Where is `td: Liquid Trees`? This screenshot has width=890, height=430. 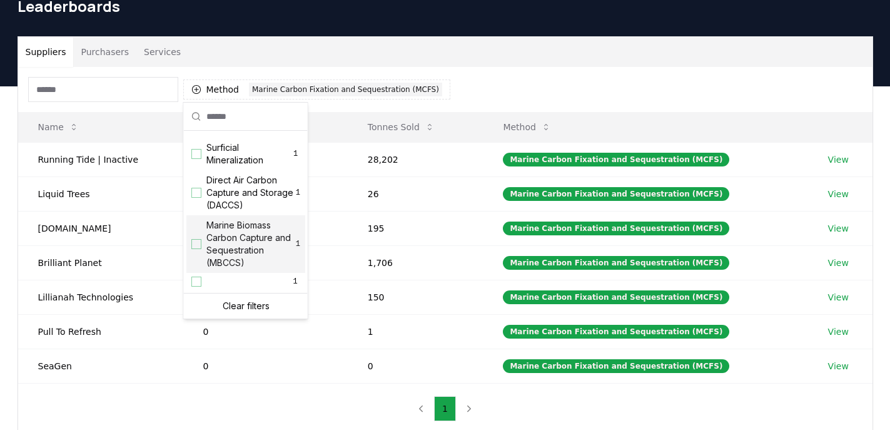
td: Liquid Trees is located at coordinates (101, 193).